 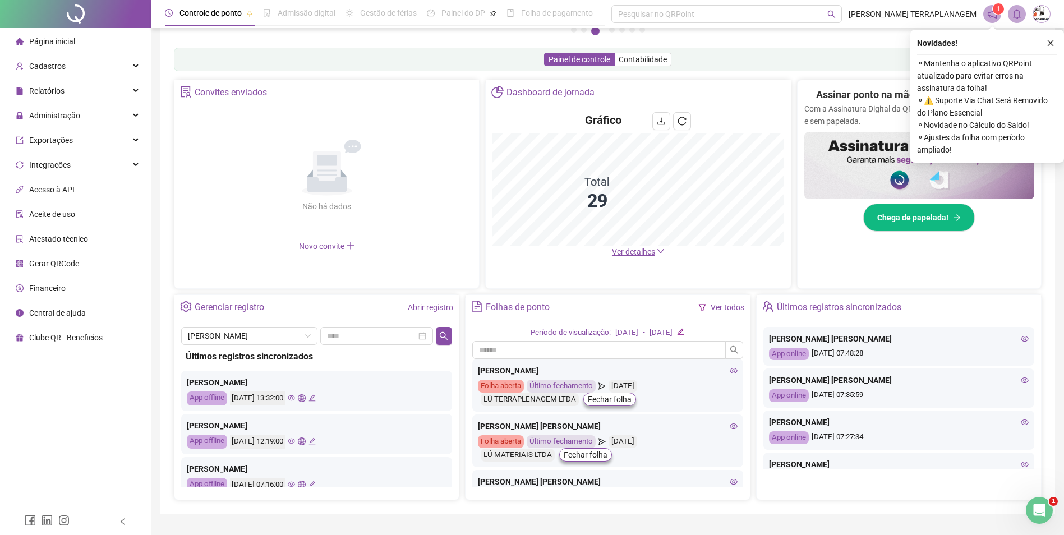 I want to click on img: 52531, so click(x=1042, y=14).